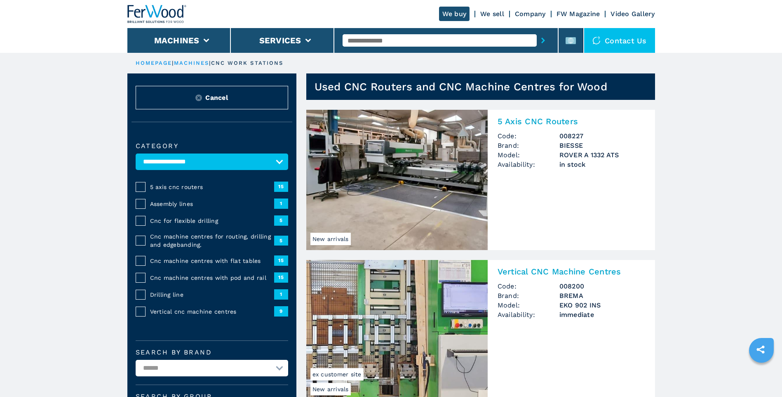 This screenshot has height=397, width=782. Describe the element at coordinates (199, 98) in the screenshot. I see `img: Reset` at that location.